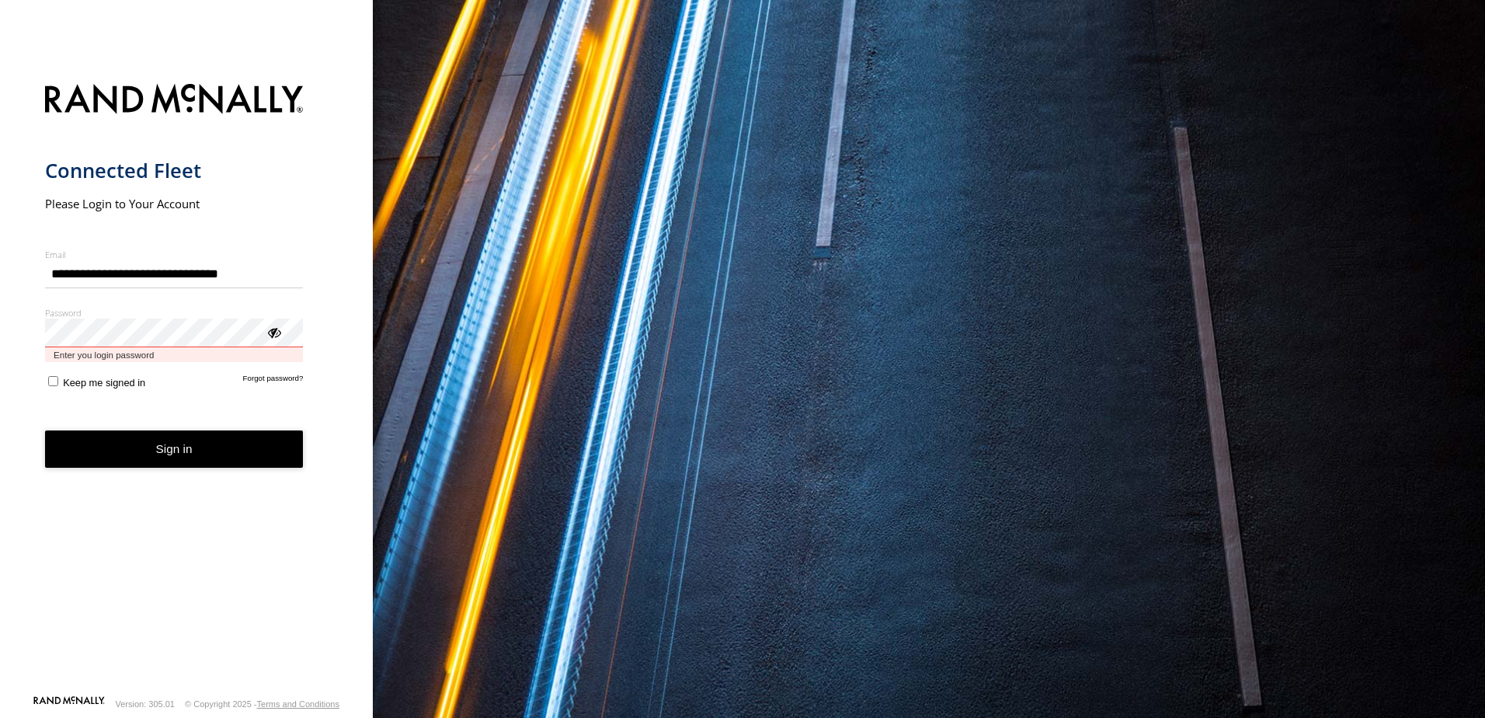 The width and height of the screenshot is (1485, 718). What do you see at coordinates (174, 170) in the screenshot?
I see `h1: Connected Fleet` at bounding box center [174, 170].